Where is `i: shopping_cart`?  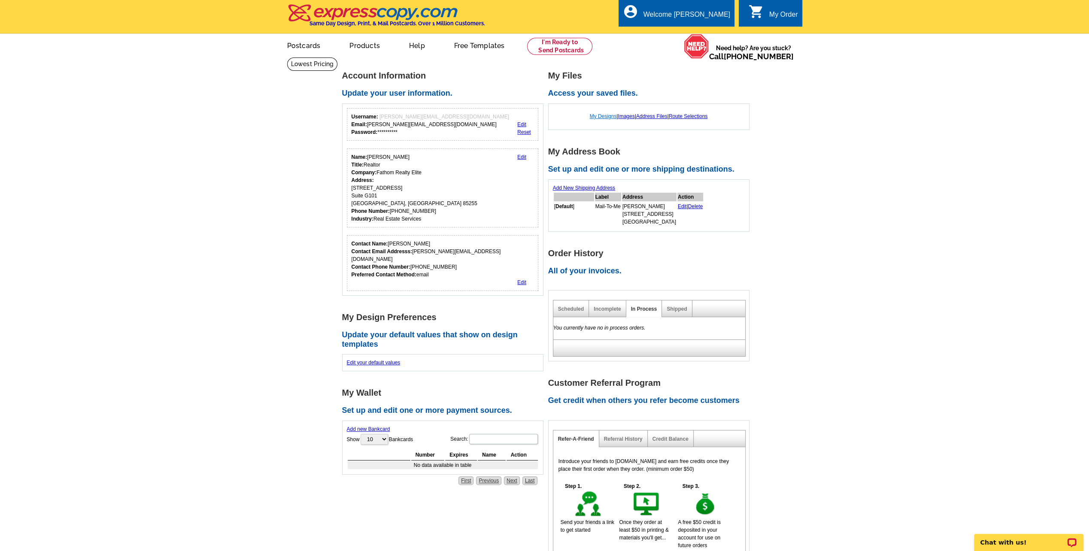 i: shopping_cart is located at coordinates (756, 12).